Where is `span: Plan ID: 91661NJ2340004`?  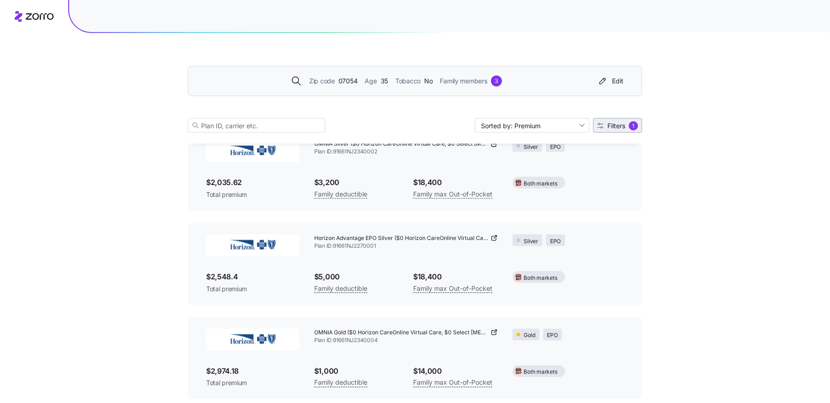
span: Plan ID: 91661NJ2340004 is located at coordinates (406, 341).